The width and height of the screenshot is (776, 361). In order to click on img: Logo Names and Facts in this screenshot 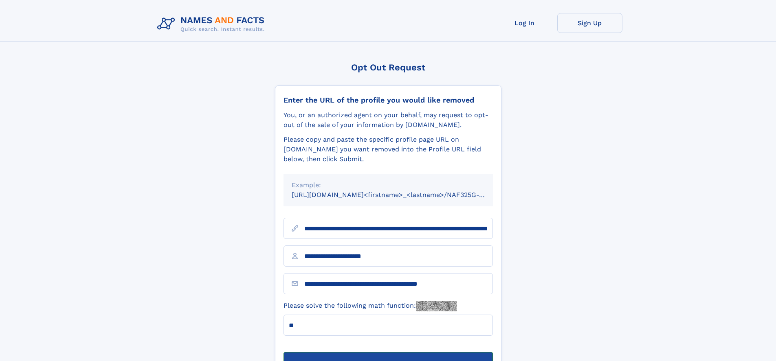, I will do `click(213, 24)`.